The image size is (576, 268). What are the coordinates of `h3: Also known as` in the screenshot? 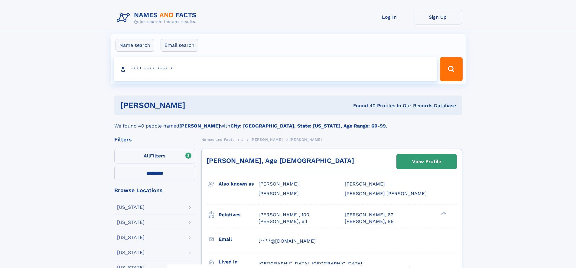 It's located at (238, 184).